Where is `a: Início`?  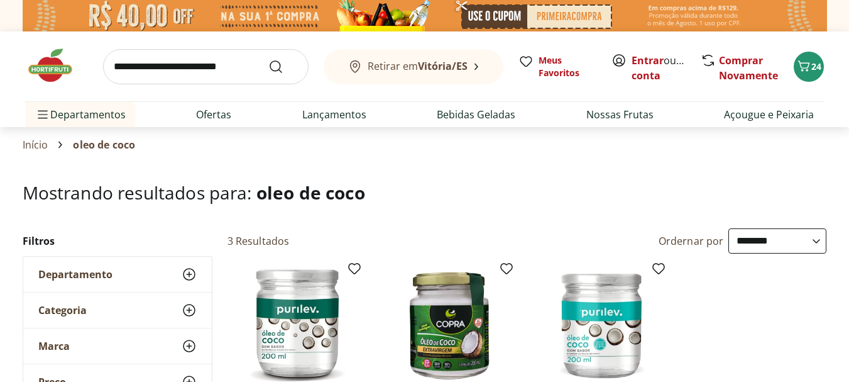
a: Início is located at coordinates (35, 145).